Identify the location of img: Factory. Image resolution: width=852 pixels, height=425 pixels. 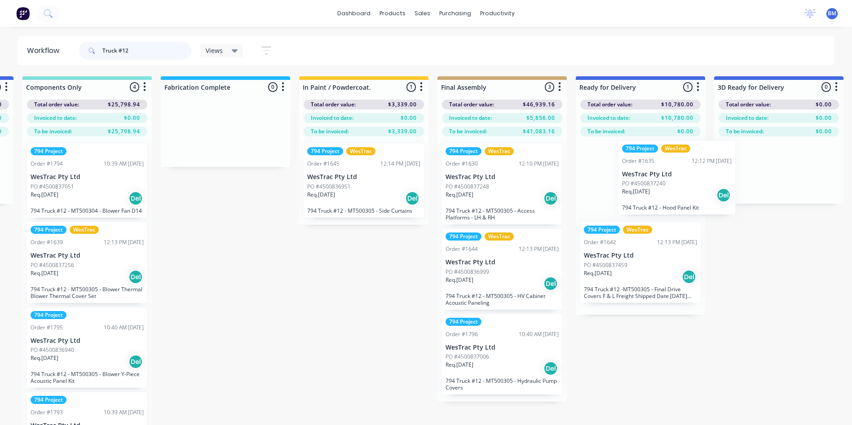
(23, 13).